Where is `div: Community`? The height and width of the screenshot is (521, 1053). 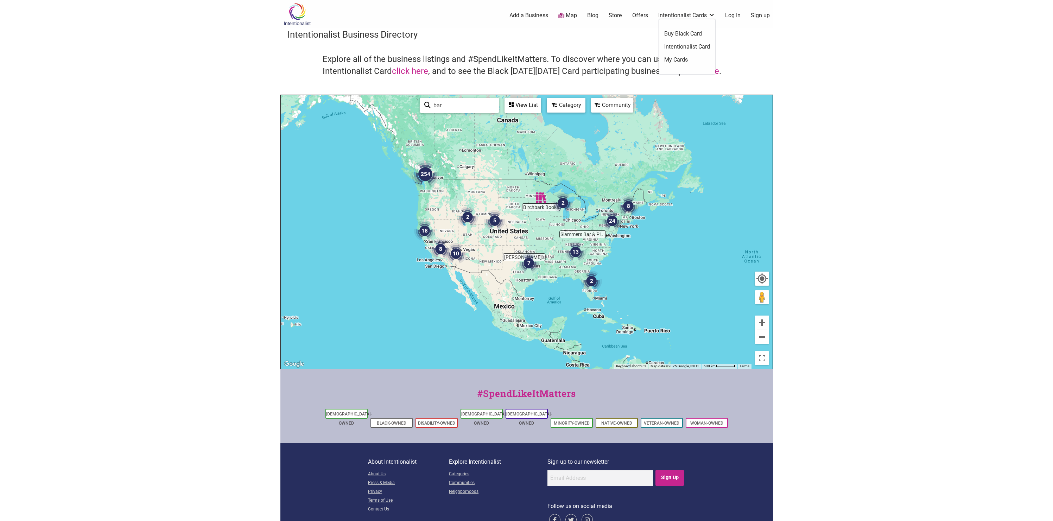 div: Community is located at coordinates (612, 105).